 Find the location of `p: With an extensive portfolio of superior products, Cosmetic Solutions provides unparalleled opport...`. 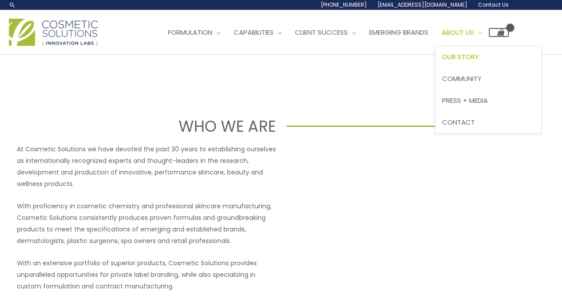

p: With an extensive portfolio of superior products, Cosmetic Solutions provides unparalleled opport... is located at coordinates (146, 274).